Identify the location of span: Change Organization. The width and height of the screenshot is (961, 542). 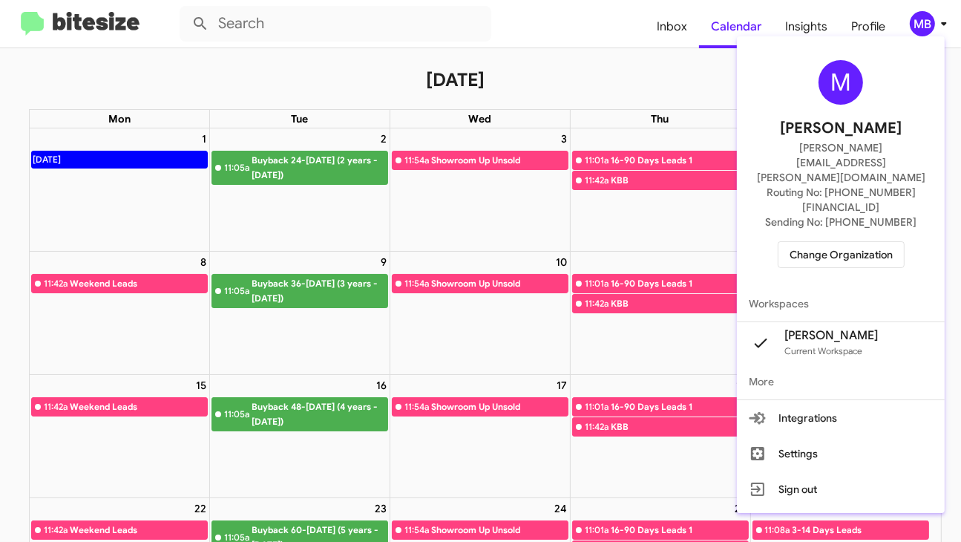
(841, 255).